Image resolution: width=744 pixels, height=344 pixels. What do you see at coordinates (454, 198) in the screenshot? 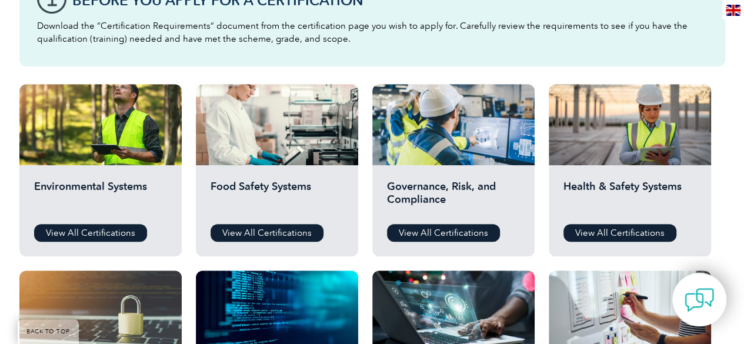
I see `h2: Governance, Risk, and Compliance` at bounding box center [454, 198].